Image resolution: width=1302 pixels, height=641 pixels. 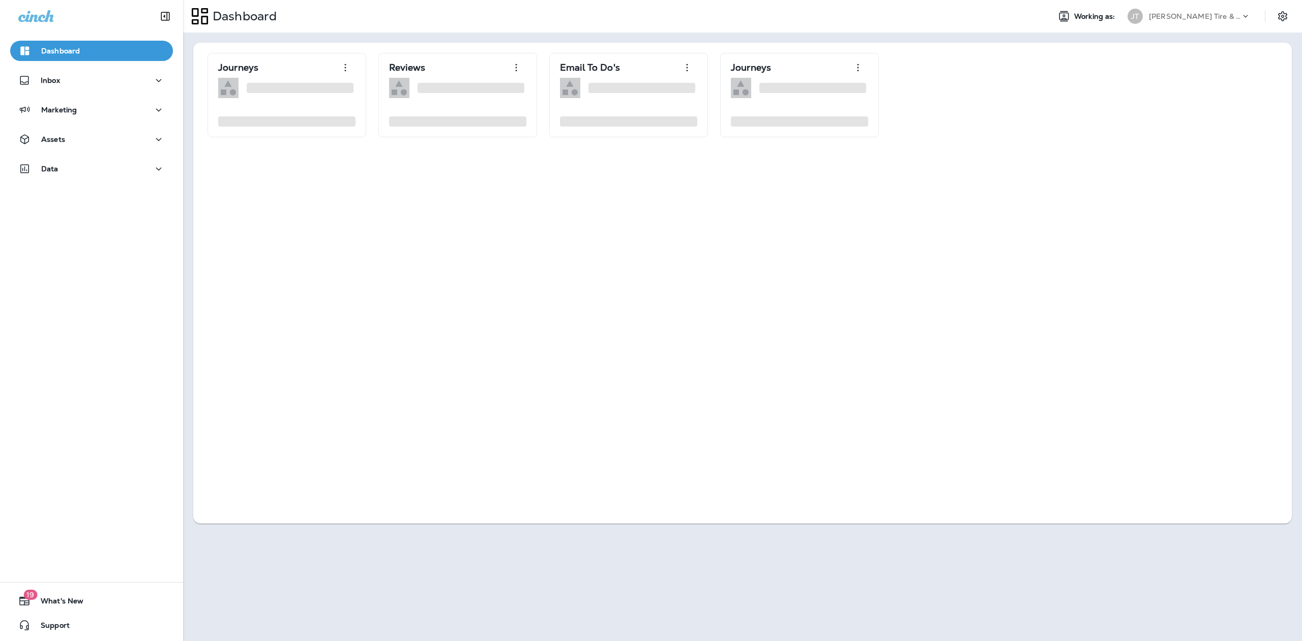 What do you see at coordinates (1135, 16) in the screenshot?
I see `div: JT` at bounding box center [1135, 16].